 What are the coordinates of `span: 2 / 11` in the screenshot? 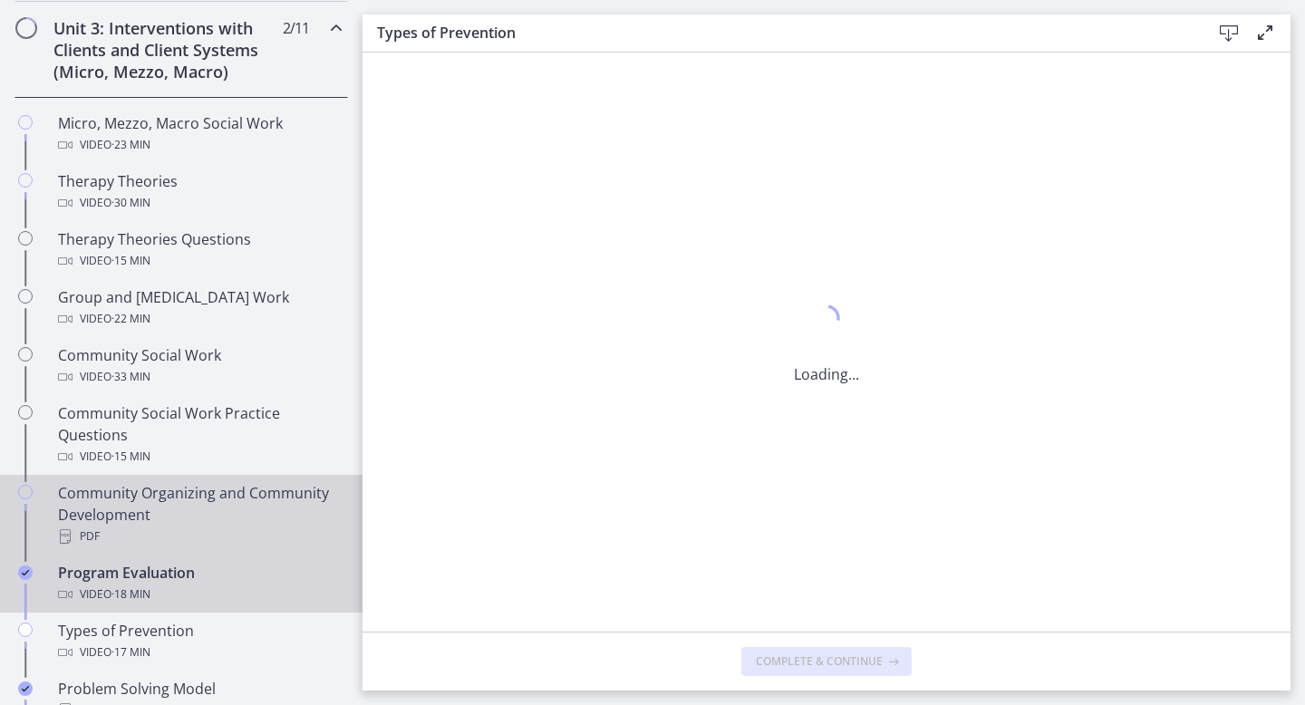 It's located at (296, 28).